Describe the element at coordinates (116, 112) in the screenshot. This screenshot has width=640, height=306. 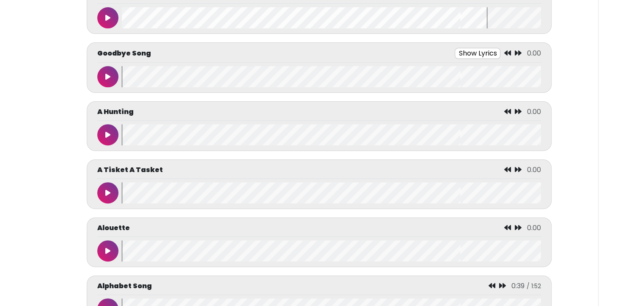
I see `p: A Hunting` at that location.